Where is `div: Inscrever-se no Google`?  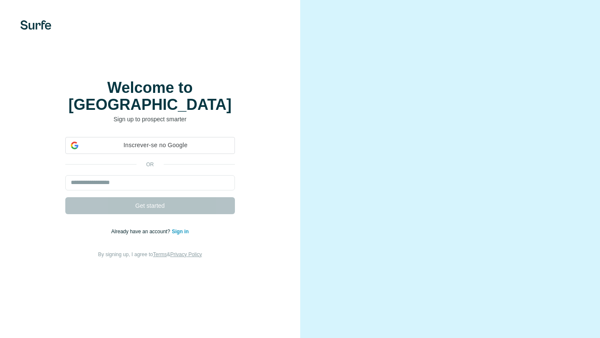
div: Inscrever-se no Google is located at coordinates (150, 145).